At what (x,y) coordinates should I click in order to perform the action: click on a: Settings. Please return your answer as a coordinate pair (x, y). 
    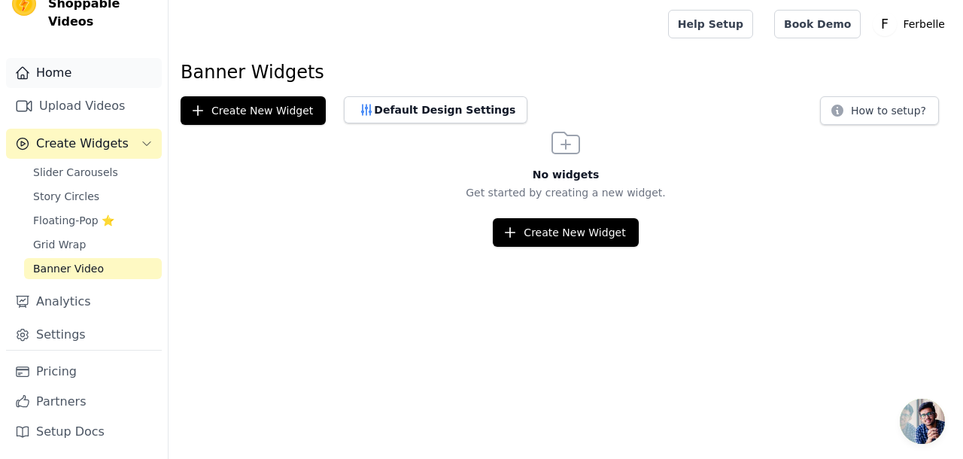
    Looking at the image, I should click on (84, 335).